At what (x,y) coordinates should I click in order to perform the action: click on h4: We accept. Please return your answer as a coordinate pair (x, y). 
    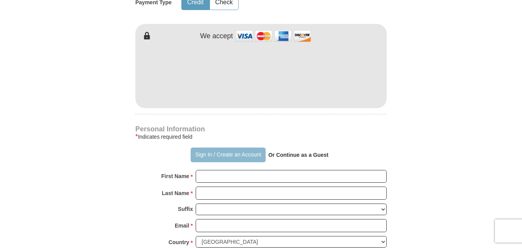
    Looking at the image, I should click on (217, 36).